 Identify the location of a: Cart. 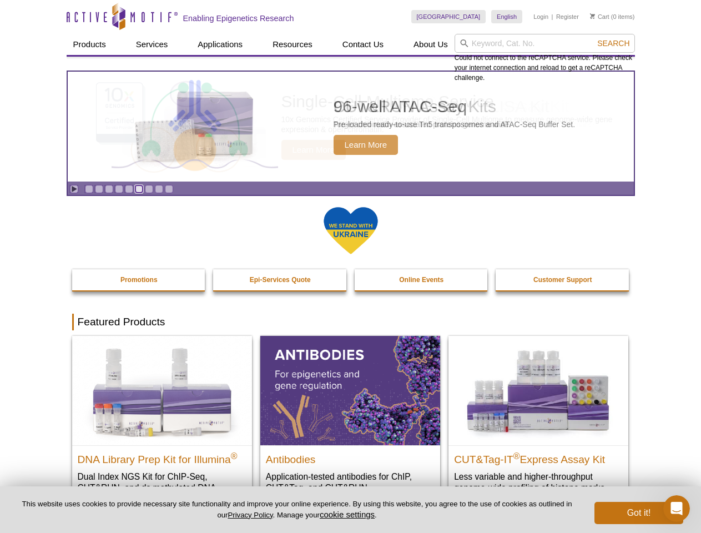
(599, 17).